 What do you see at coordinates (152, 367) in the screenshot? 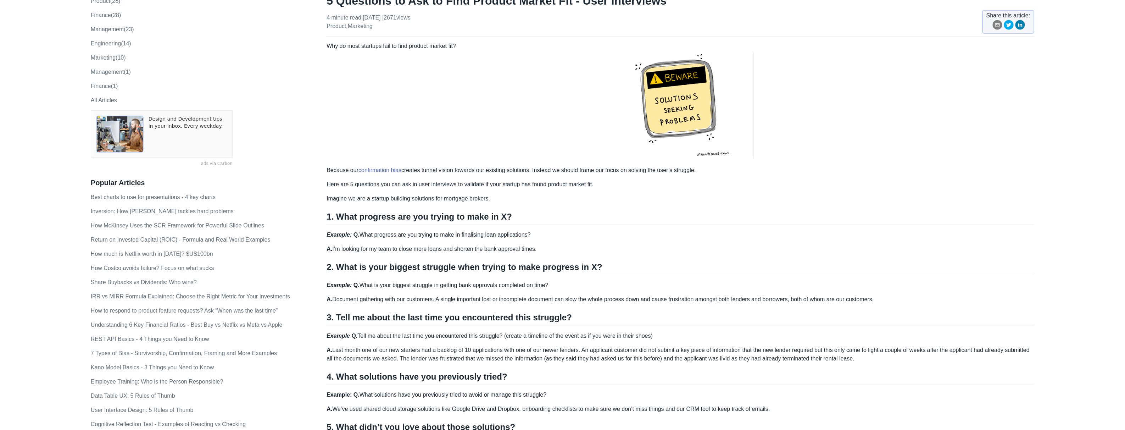
I see `a: Kano Model Basics - 3 Things you Need to Know` at bounding box center [152, 367].